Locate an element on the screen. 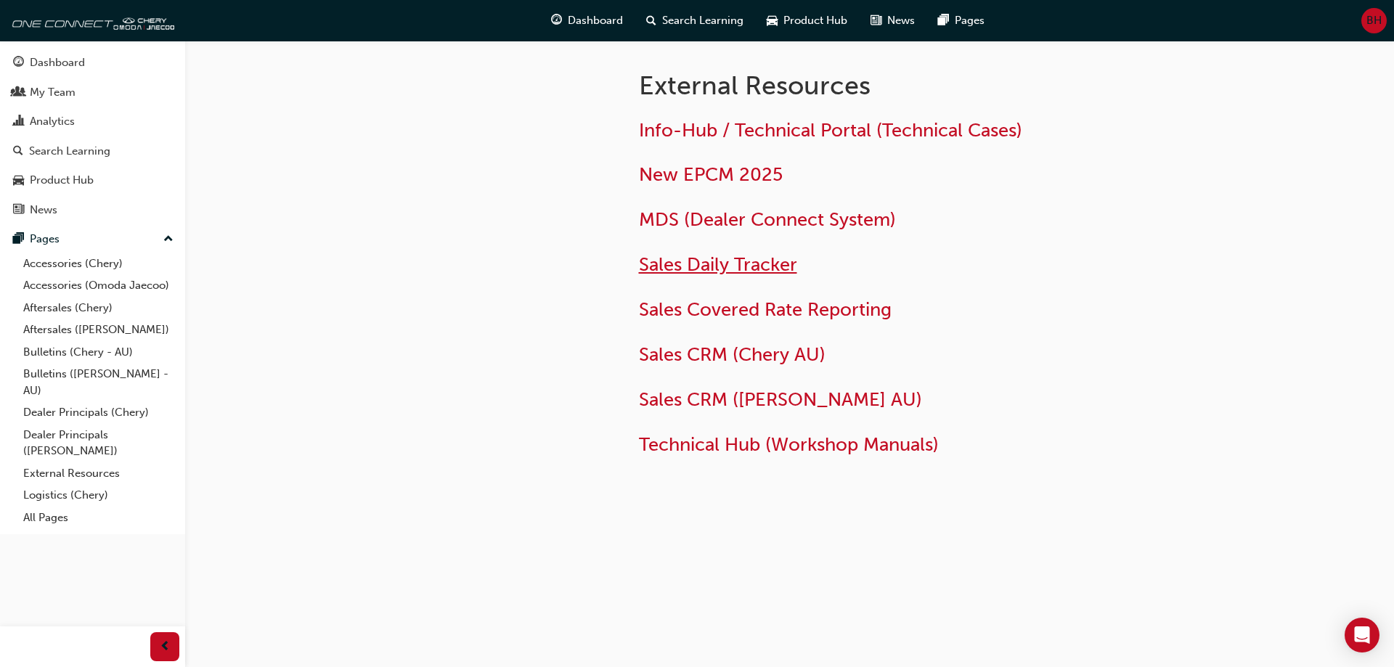 This screenshot has width=1394, height=667. div: Pages is located at coordinates (44, 239).